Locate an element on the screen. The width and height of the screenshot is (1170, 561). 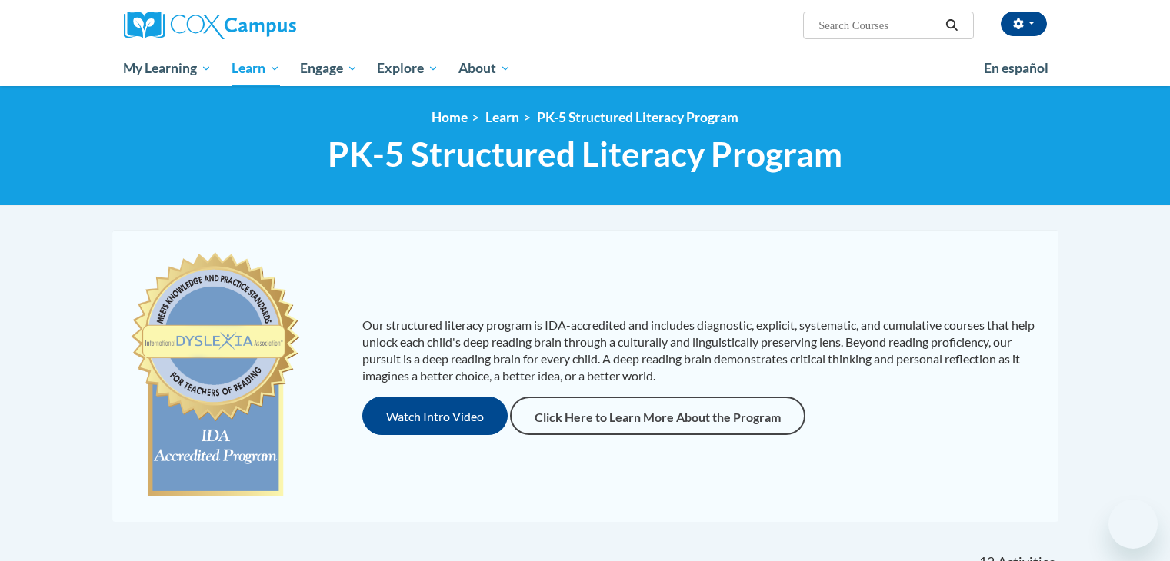
button: Watch Intro Video is located at coordinates (435, 416).